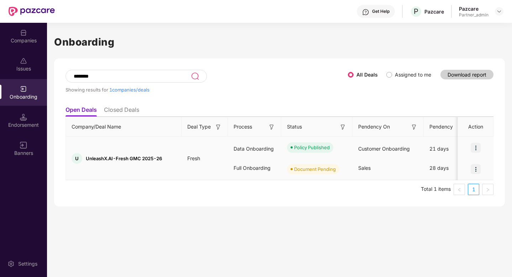  Describe the element at coordinates (450, 149) in the screenshot. I see `div: 21 days` at that location.